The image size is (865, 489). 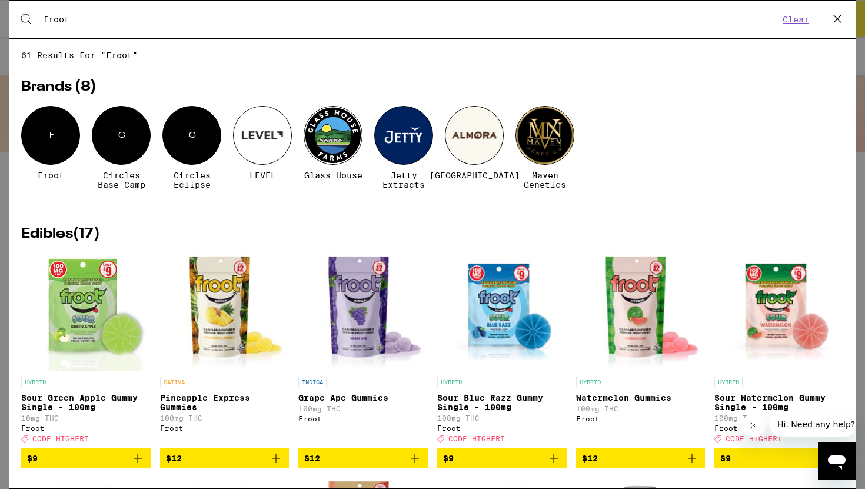 I want to click on input: Search for products & categories, so click(x=411, y=19).